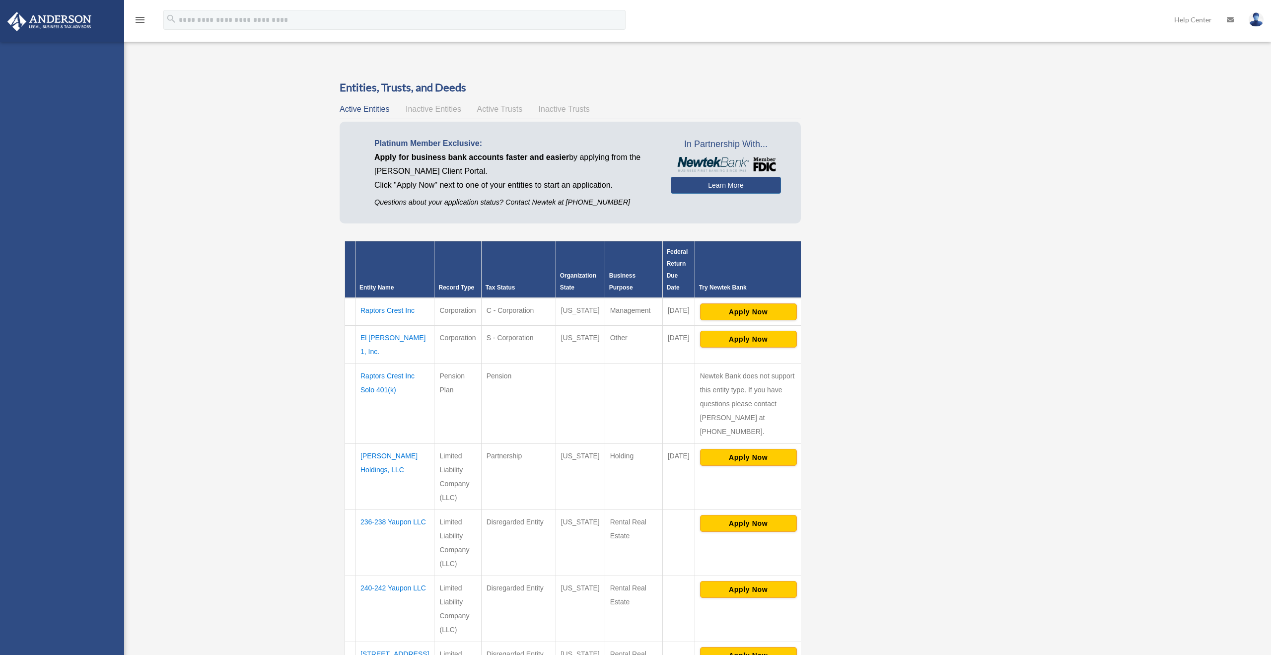 The height and width of the screenshot is (655, 1271). I want to click on span: Active Entities, so click(365, 109).